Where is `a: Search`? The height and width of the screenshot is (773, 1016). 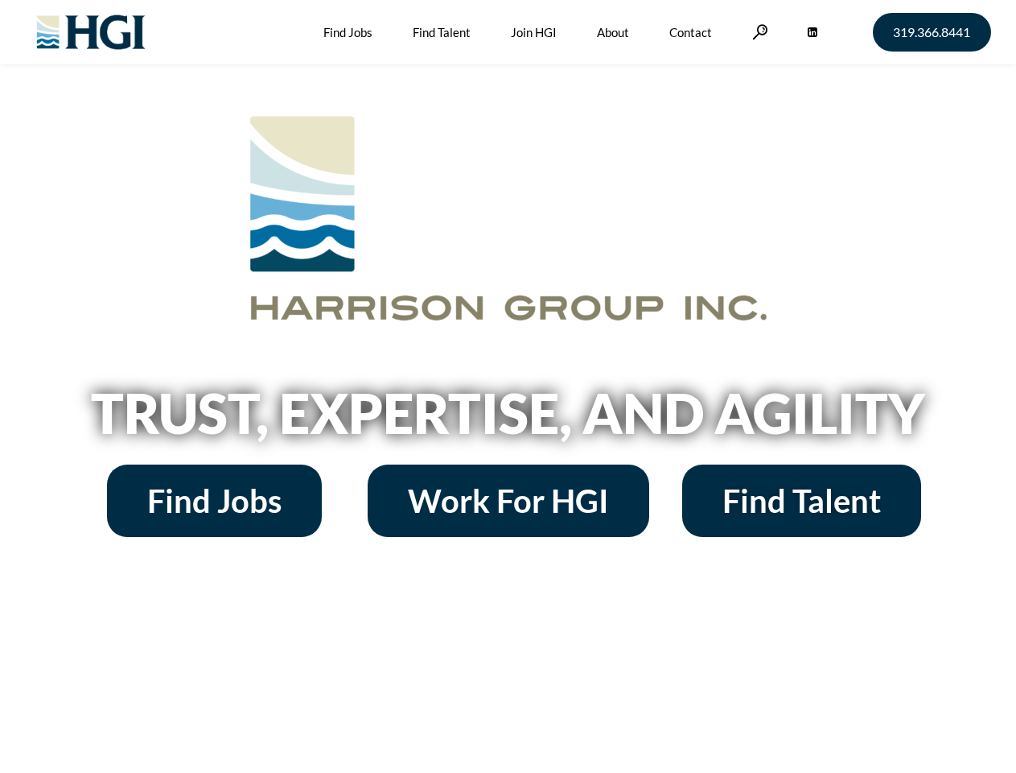 a: Search is located at coordinates (761, 31).